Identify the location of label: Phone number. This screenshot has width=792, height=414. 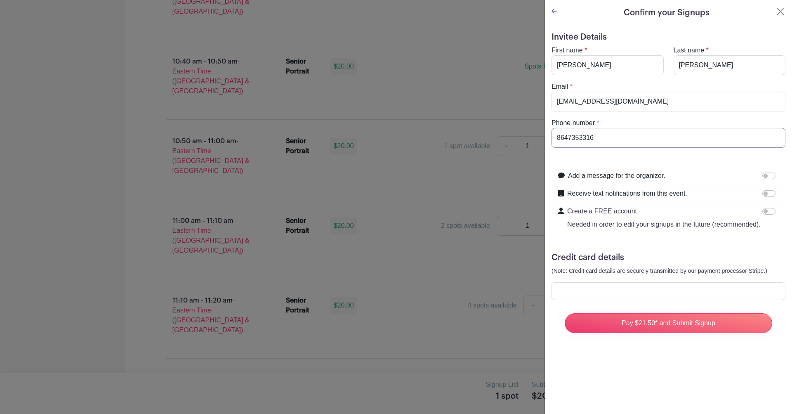
(573, 123).